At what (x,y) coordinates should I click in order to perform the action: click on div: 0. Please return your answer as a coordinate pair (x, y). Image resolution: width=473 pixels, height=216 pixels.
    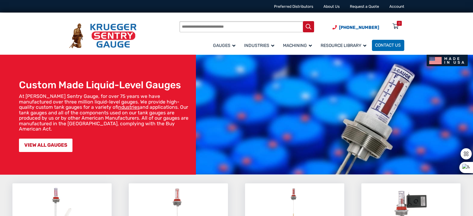
    Looking at the image, I should click on (399, 23).